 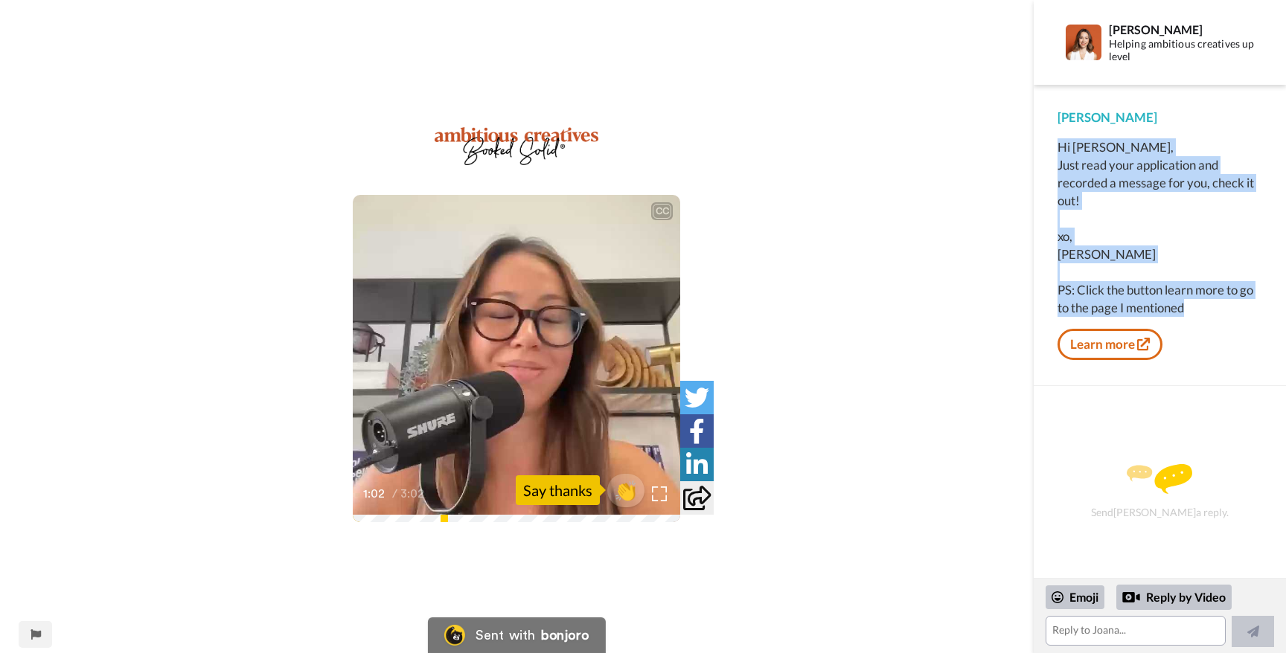 What do you see at coordinates (662, 211) in the screenshot?
I see `div: CC` at bounding box center [662, 211].